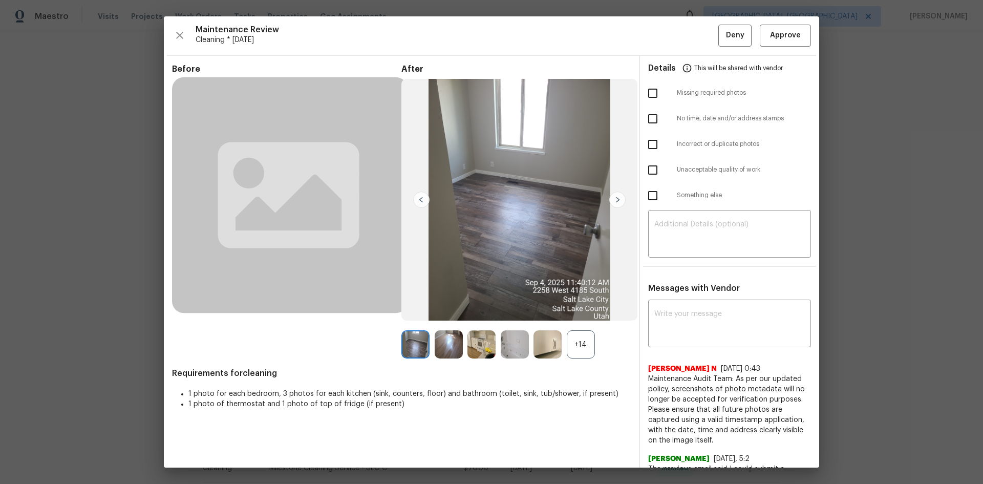 The height and width of the screenshot is (484, 983). What do you see at coordinates (744, 195) in the screenshot?
I see `span: Something else` at bounding box center [744, 195].